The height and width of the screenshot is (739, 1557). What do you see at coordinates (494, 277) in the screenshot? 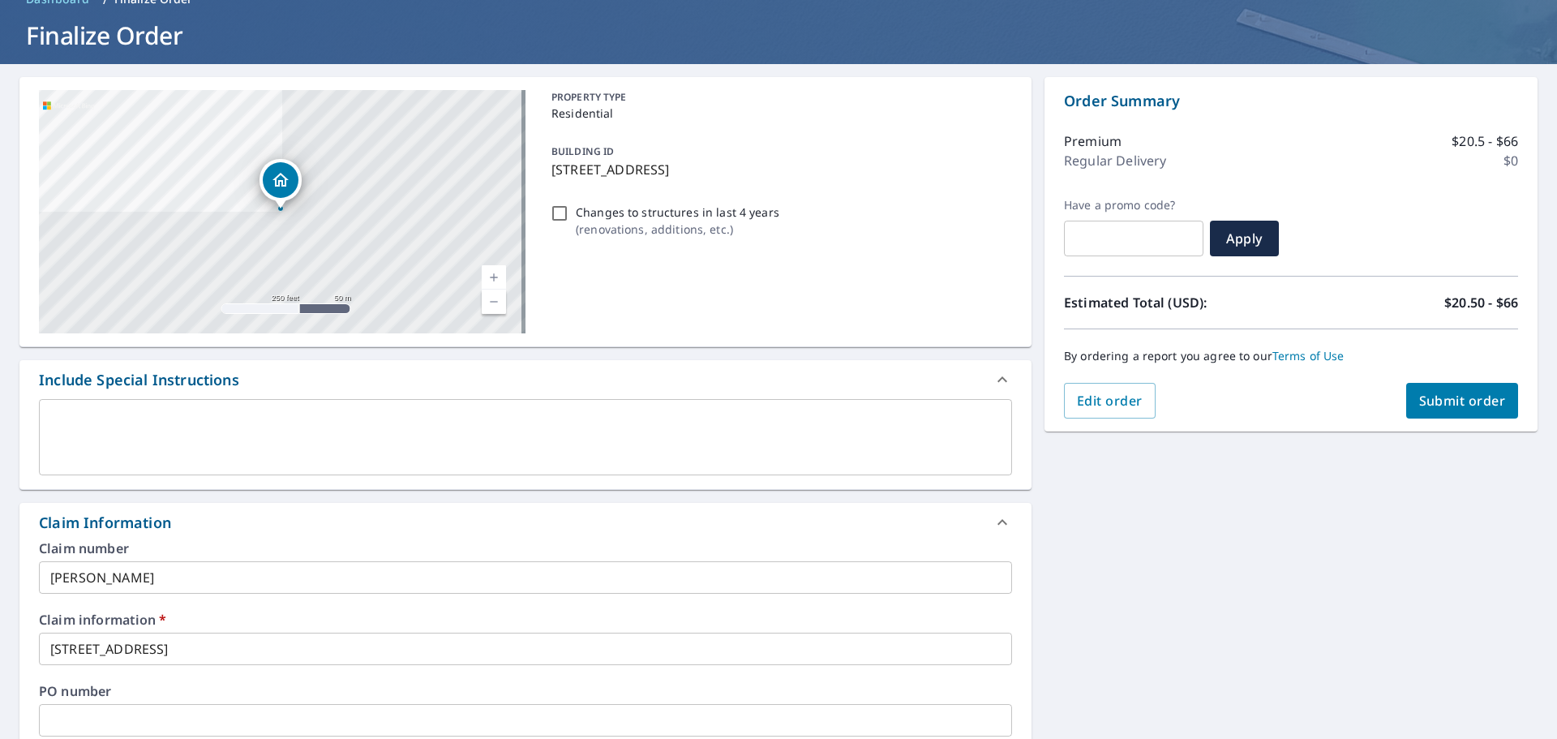
I see `a: Current Level 17, Zoom In` at bounding box center [494, 277].